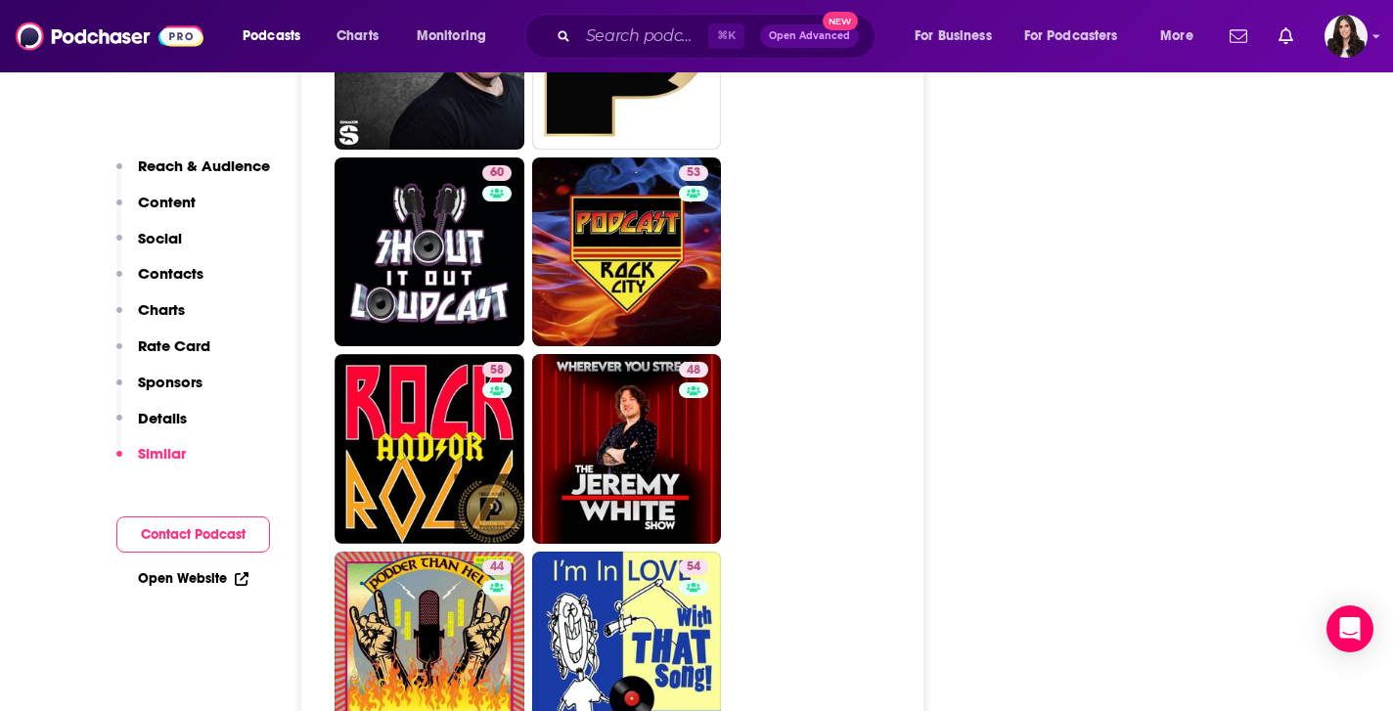 The image size is (1393, 711). I want to click on p: Similar, so click(161, 453).